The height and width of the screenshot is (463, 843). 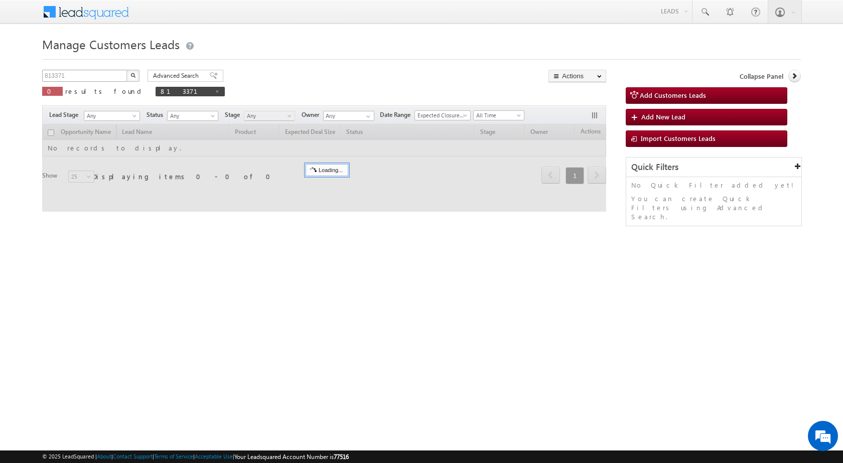 I want to click on p: No Quick Filter added yet!, so click(x=714, y=185).